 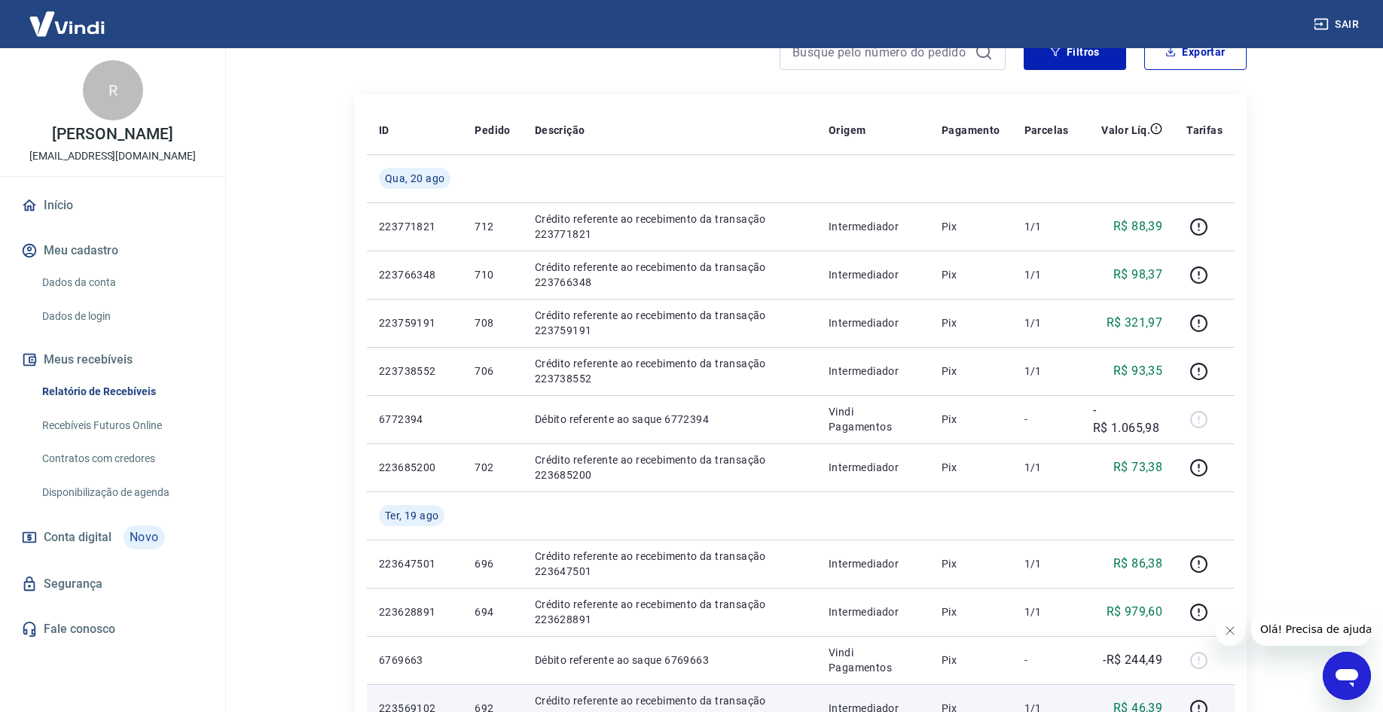 What do you see at coordinates (414, 660) in the screenshot?
I see `p: 6769663` at bounding box center [414, 660].